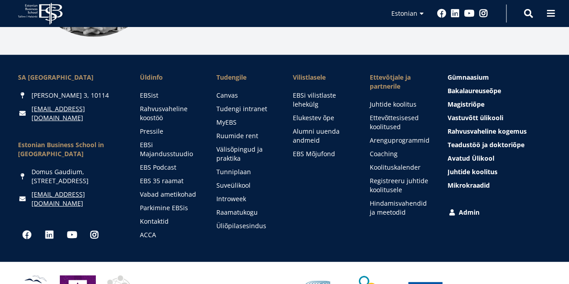 The width and height of the screenshot is (569, 284). I want to click on span: Ettevõtjale ja partnerile, so click(399, 82).